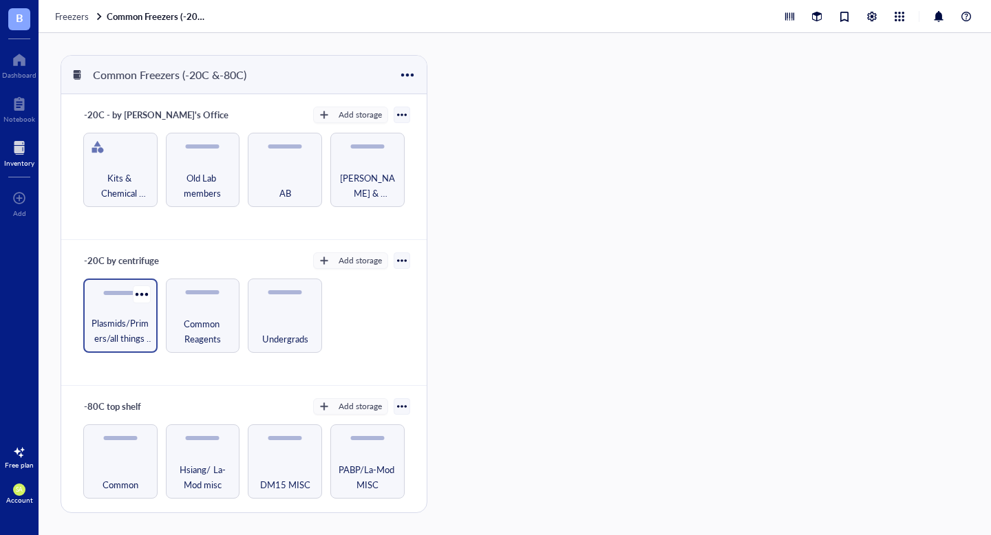 The height and width of the screenshot is (535, 991). Describe the element at coordinates (19, 152) in the screenshot. I see `a: Inventory` at that location.